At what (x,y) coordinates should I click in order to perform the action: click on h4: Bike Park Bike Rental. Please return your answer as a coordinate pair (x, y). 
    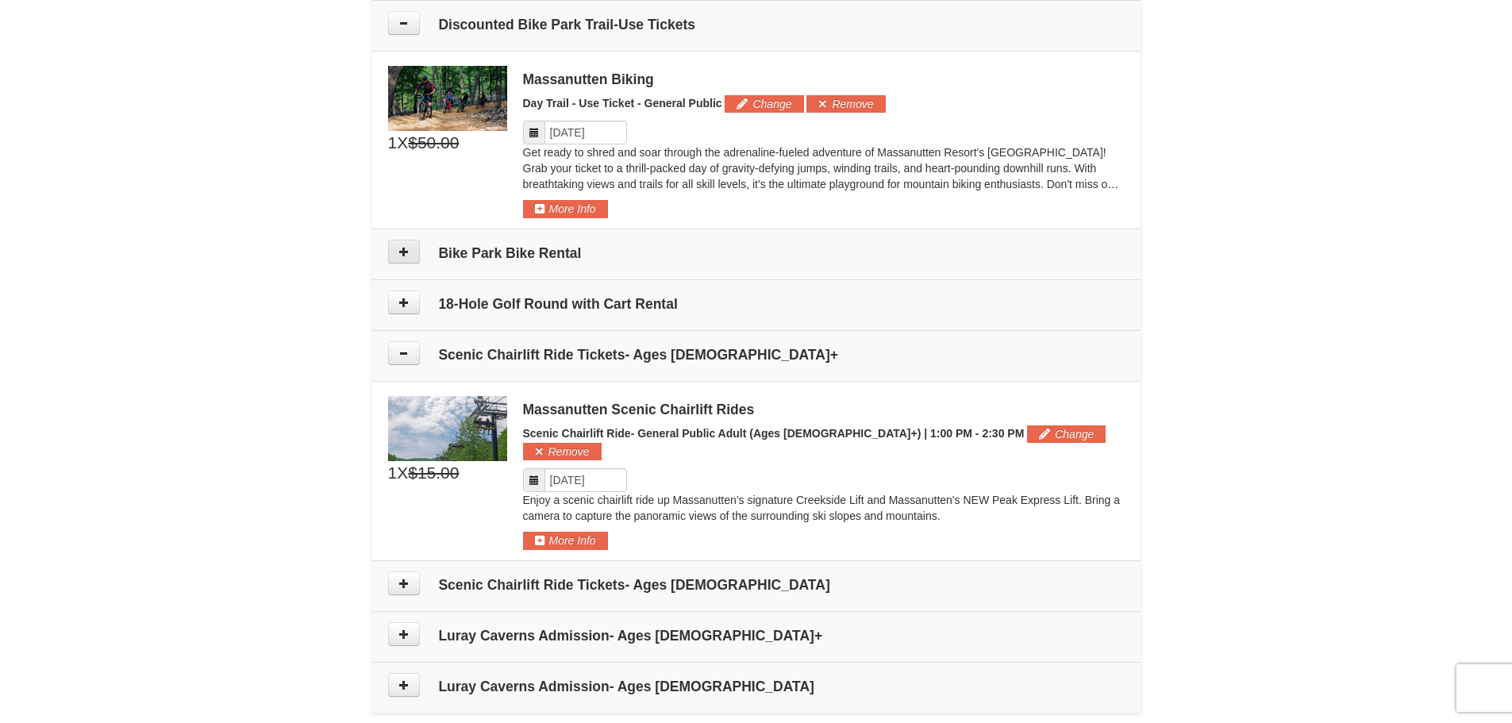
    Looking at the image, I should click on (756, 253).